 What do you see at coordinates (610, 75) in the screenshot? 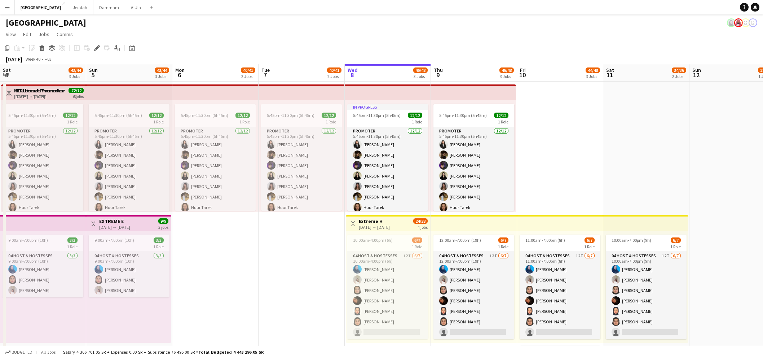
I see `span: 11` at bounding box center [610, 75].